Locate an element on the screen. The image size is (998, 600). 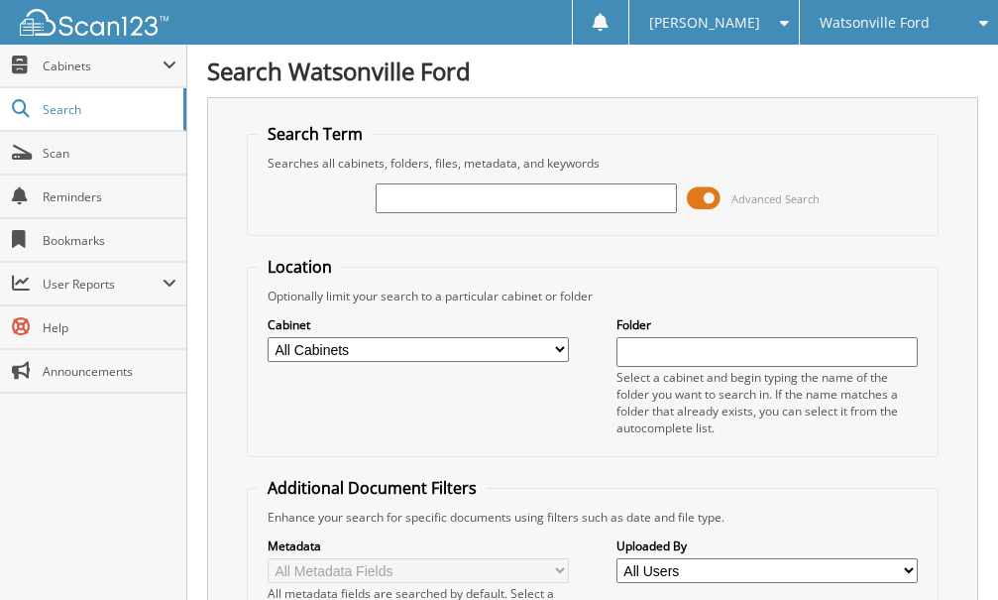
span: Cabinets is located at coordinates (102, 65).